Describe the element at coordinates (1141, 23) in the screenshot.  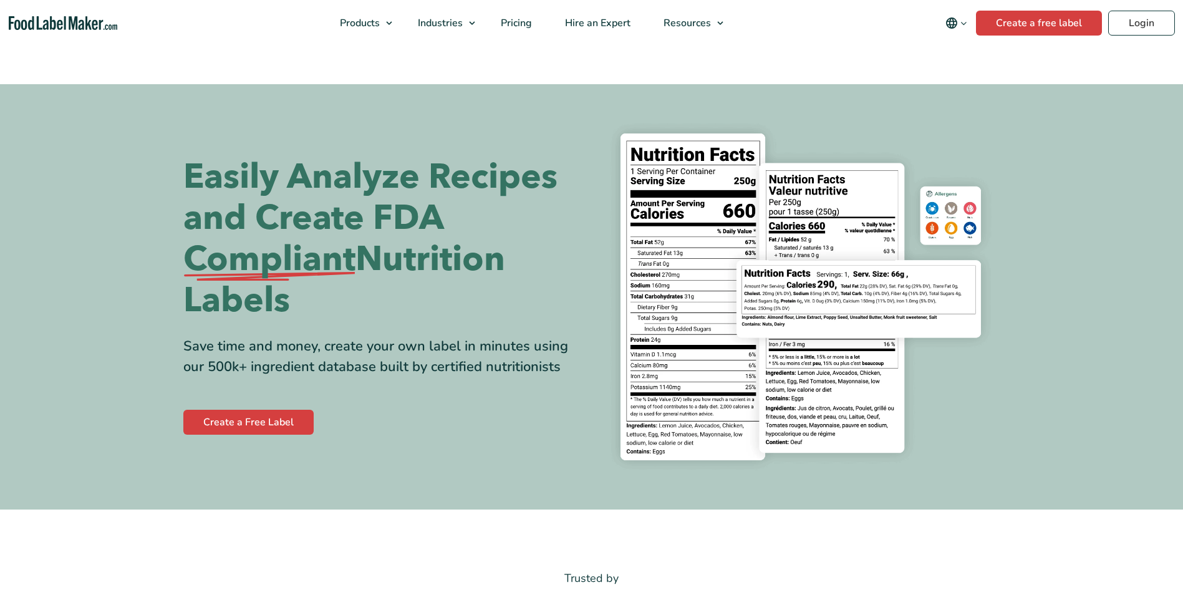
I see `a: Login` at that location.